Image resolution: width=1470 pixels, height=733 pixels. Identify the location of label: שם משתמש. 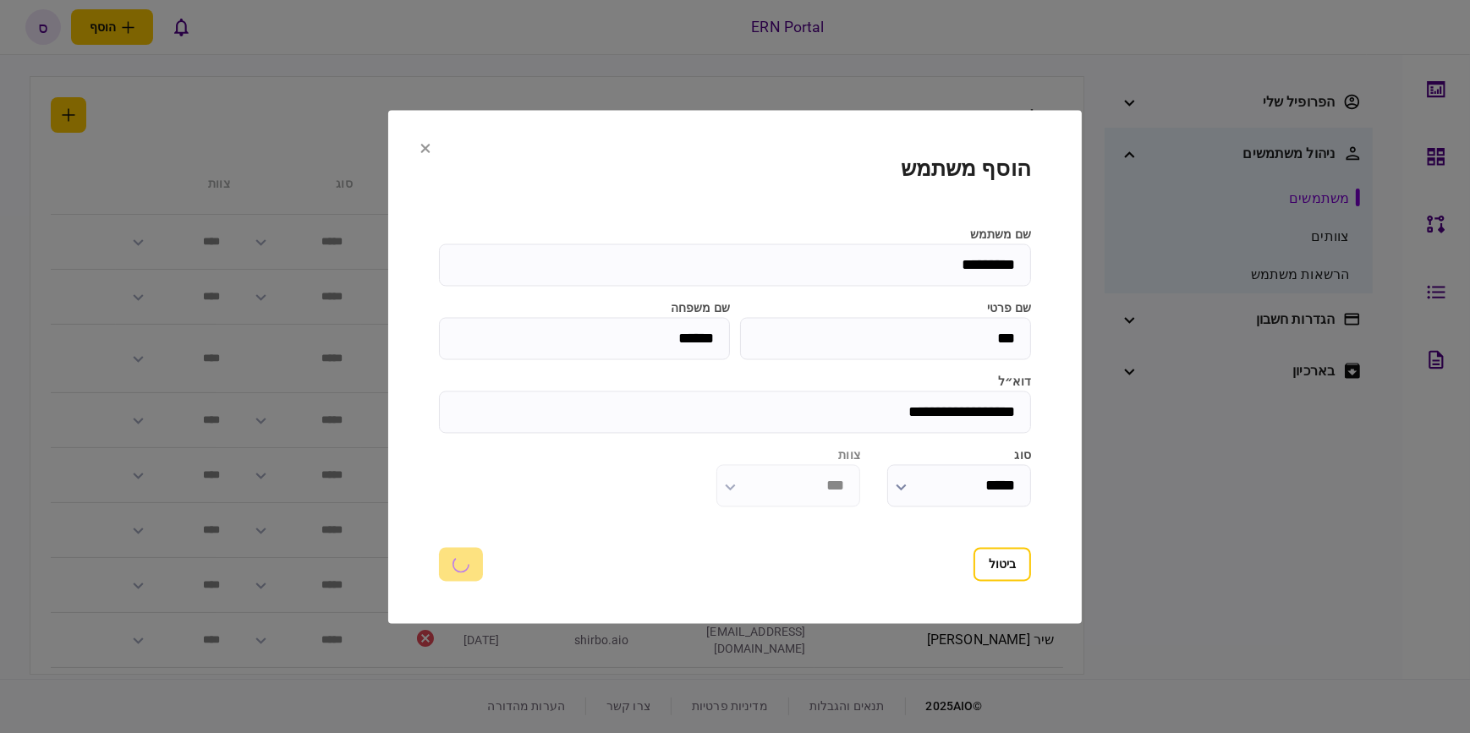
(735, 234).